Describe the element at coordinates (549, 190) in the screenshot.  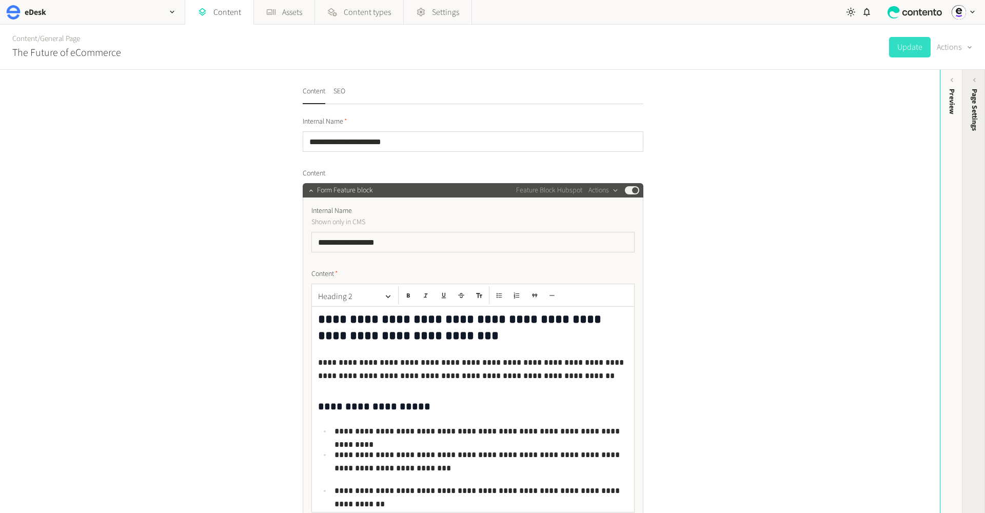
I see `span: Feature Block Hubspot` at that location.